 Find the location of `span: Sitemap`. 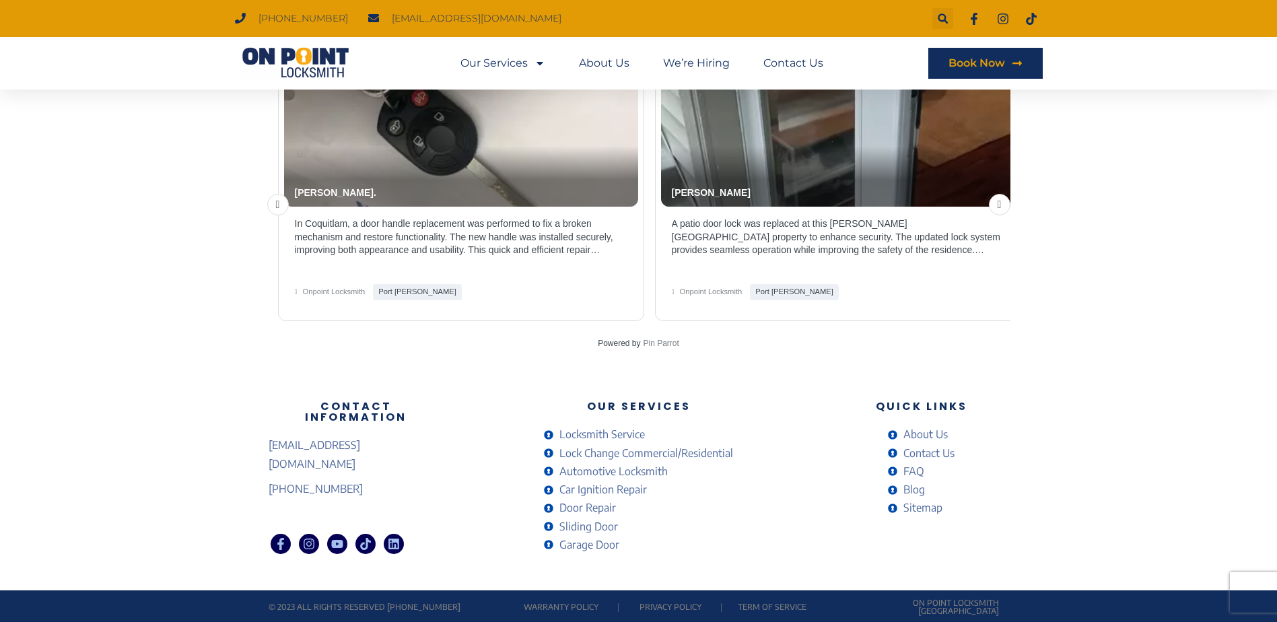

span: Sitemap is located at coordinates (921, 507).